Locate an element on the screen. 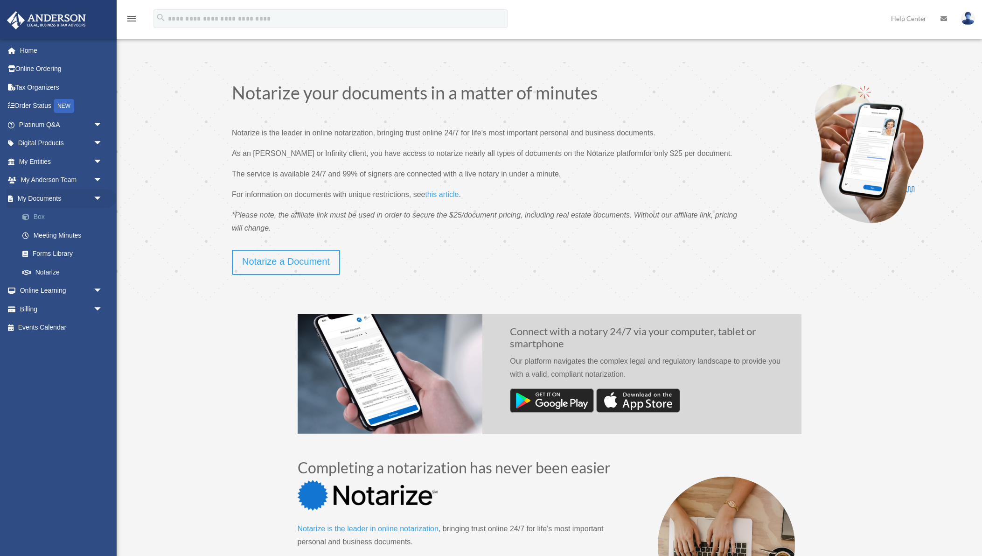 This screenshot has height=556, width=982. a: Platinum Q&Aarrow_drop_down is located at coordinates (62, 125).